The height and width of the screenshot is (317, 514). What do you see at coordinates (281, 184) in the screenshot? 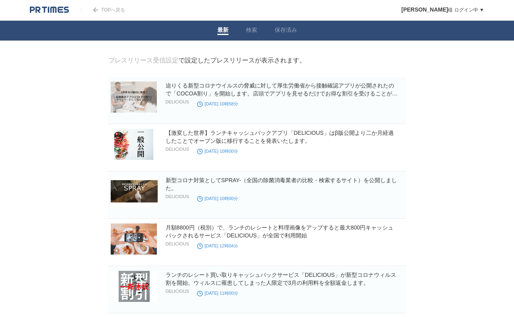
I see `a: 新型コロナ対策としてSPRAY-（全国の除菌消毒業者の比較・検索するサイト）を公開しました。` at bounding box center [281, 184].